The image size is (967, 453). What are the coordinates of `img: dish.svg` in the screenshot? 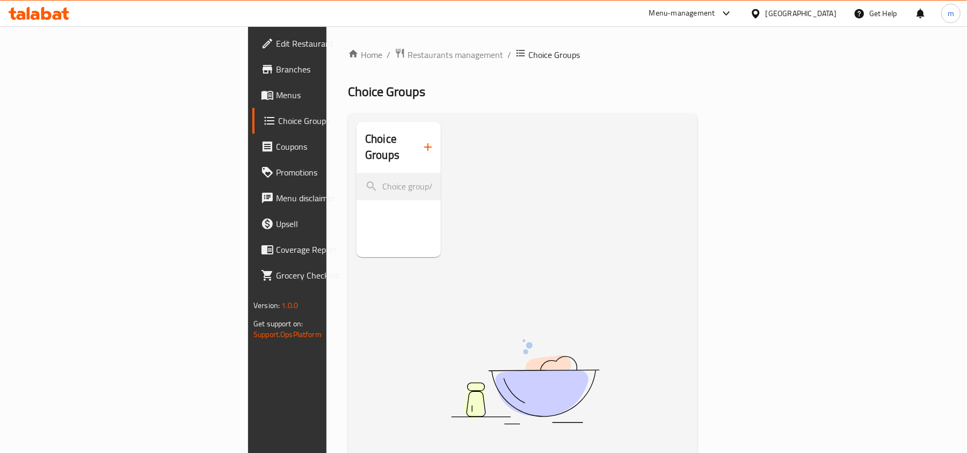 It's located at (525, 382).